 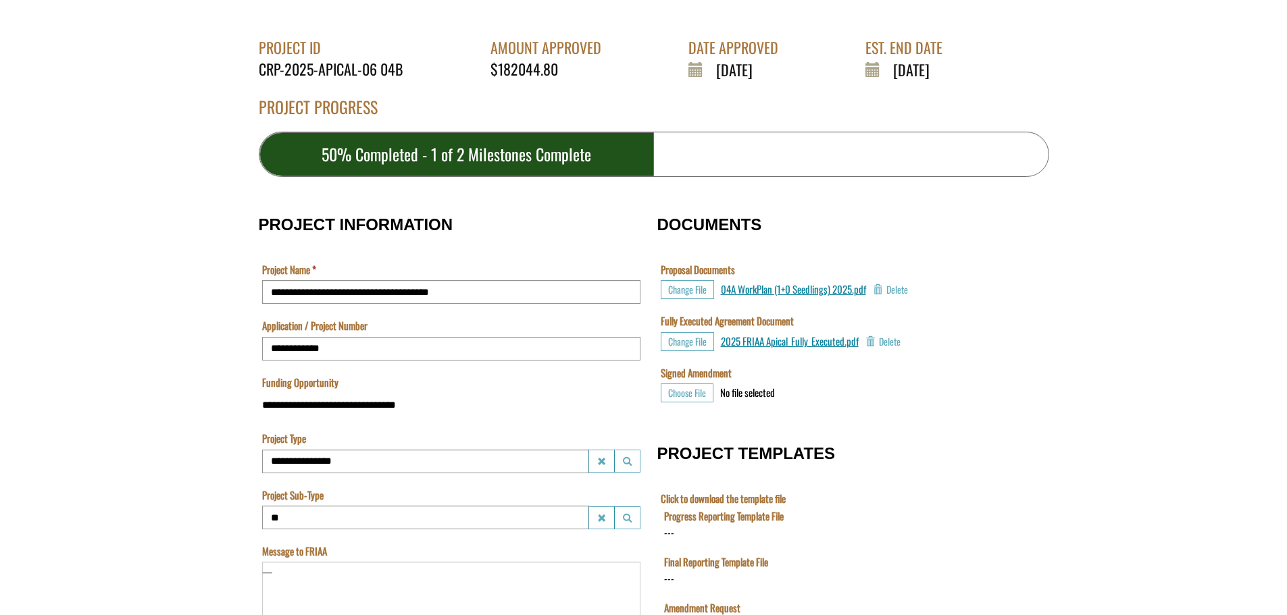 What do you see at coordinates (425, 461) in the screenshot?
I see `input: Project Type` at bounding box center [425, 461].